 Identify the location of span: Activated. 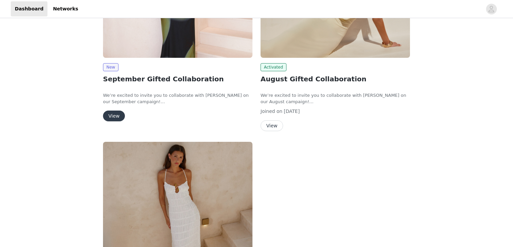
(273, 67).